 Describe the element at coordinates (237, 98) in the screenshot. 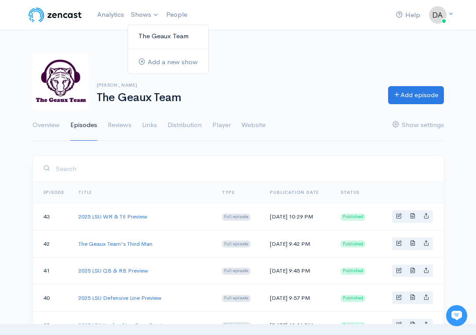

I see `h1: The Geaux Team` at that location.